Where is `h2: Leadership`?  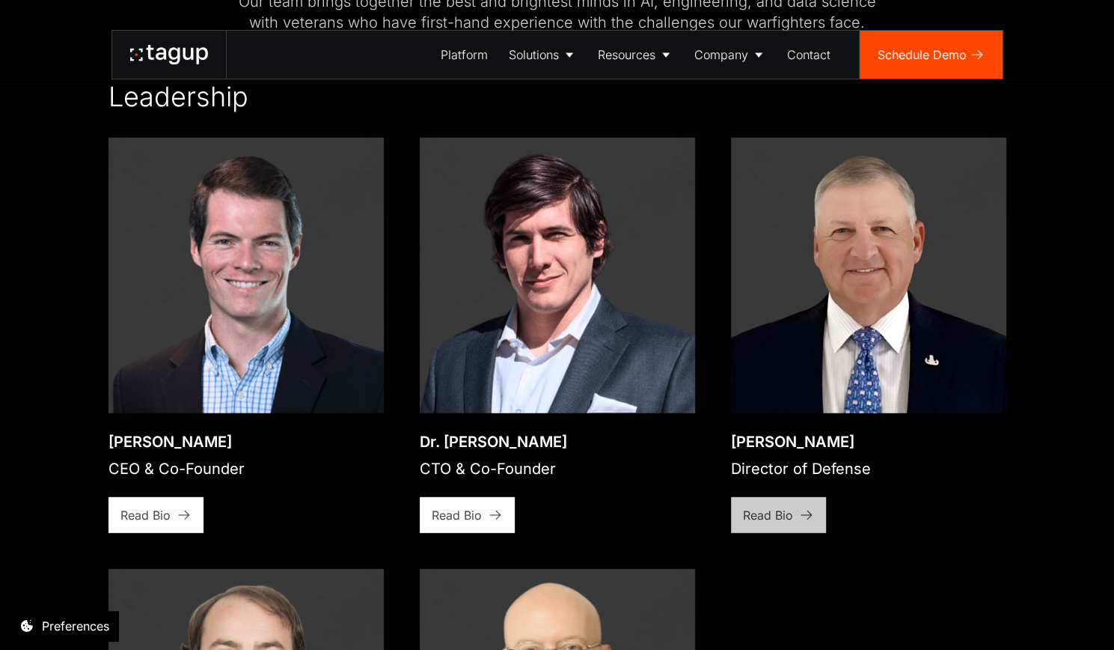 h2: Leadership is located at coordinates (178, 97).